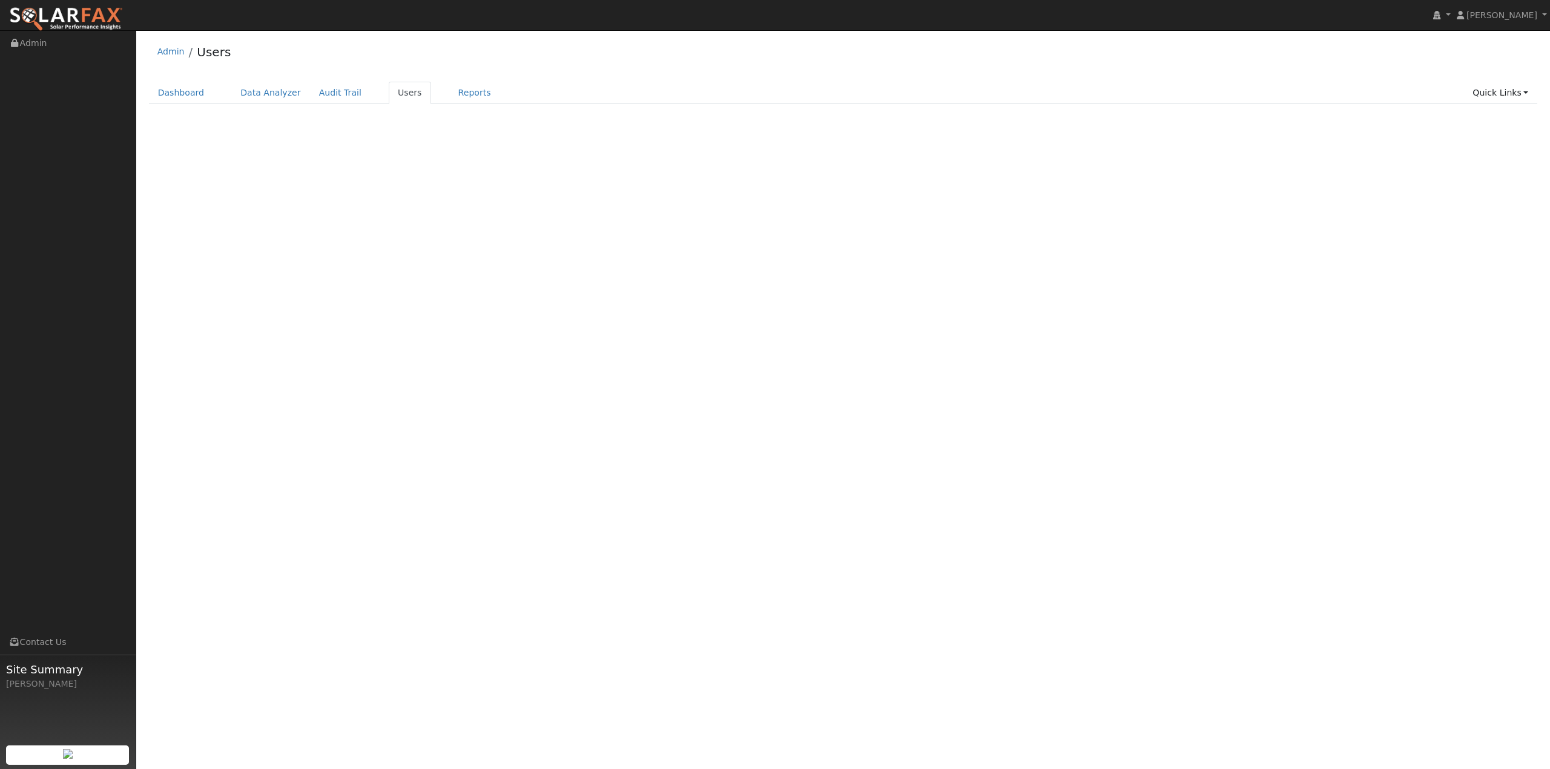  I want to click on span: Site Summary, so click(68, 670).